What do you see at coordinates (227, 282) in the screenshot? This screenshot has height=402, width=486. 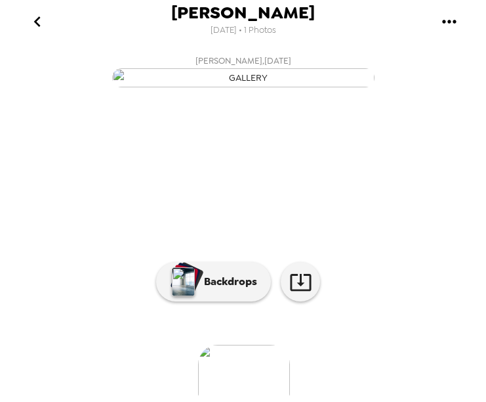 I see `p: Backdrops` at bounding box center [227, 282].